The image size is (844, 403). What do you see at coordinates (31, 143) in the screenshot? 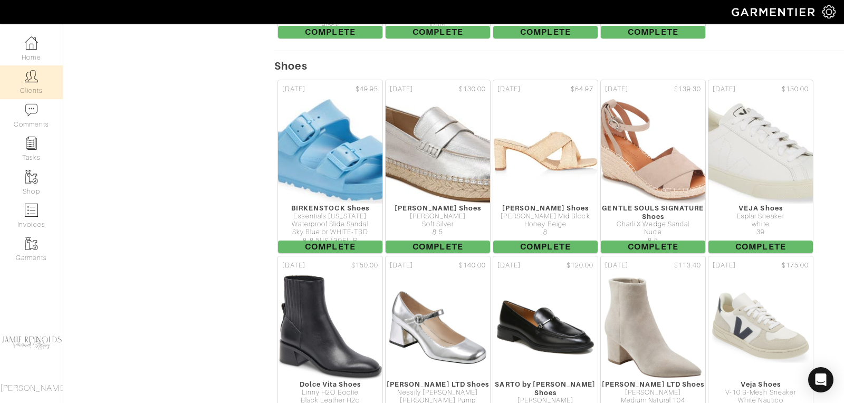
I see `img: reminder-icon-8004d30b9f0a5d33ae49ab947aed9ed385cf756f9e5892f1edd6e32f2345188e.png` at bounding box center [31, 143].